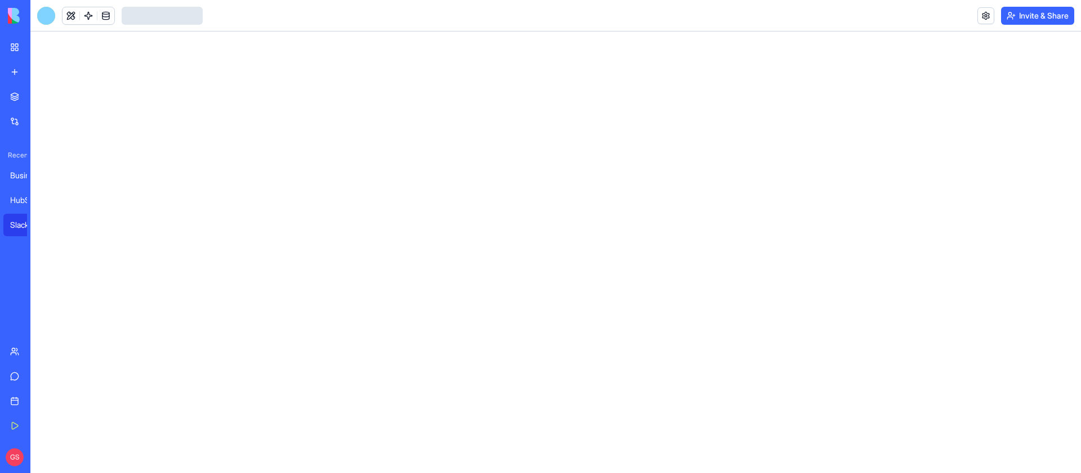 The height and width of the screenshot is (473, 1081). What do you see at coordinates (43, 16) in the screenshot?
I see `img: logo` at bounding box center [43, 16].